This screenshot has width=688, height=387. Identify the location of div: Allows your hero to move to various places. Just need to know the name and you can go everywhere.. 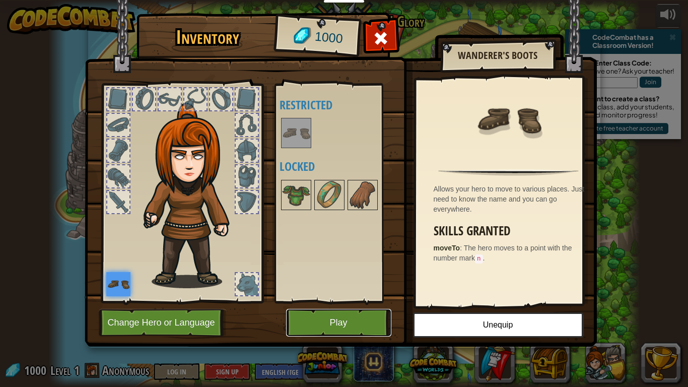
(511, 199).